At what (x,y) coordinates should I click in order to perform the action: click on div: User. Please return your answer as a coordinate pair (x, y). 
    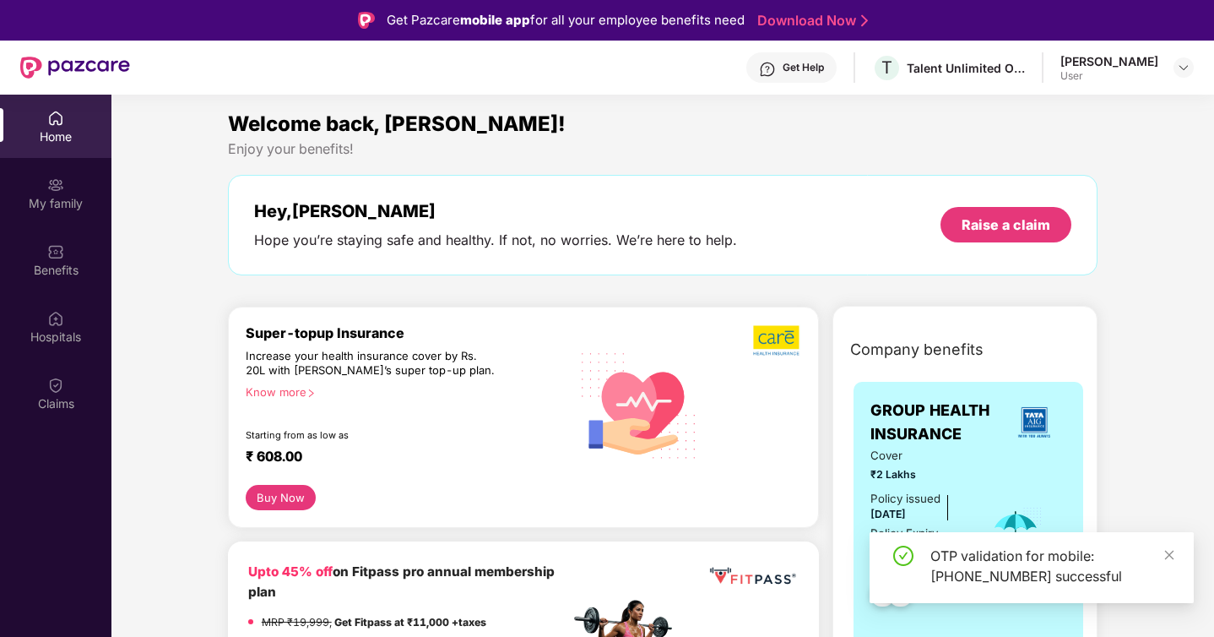
    Looking at the image, I should click on (1110, 76).